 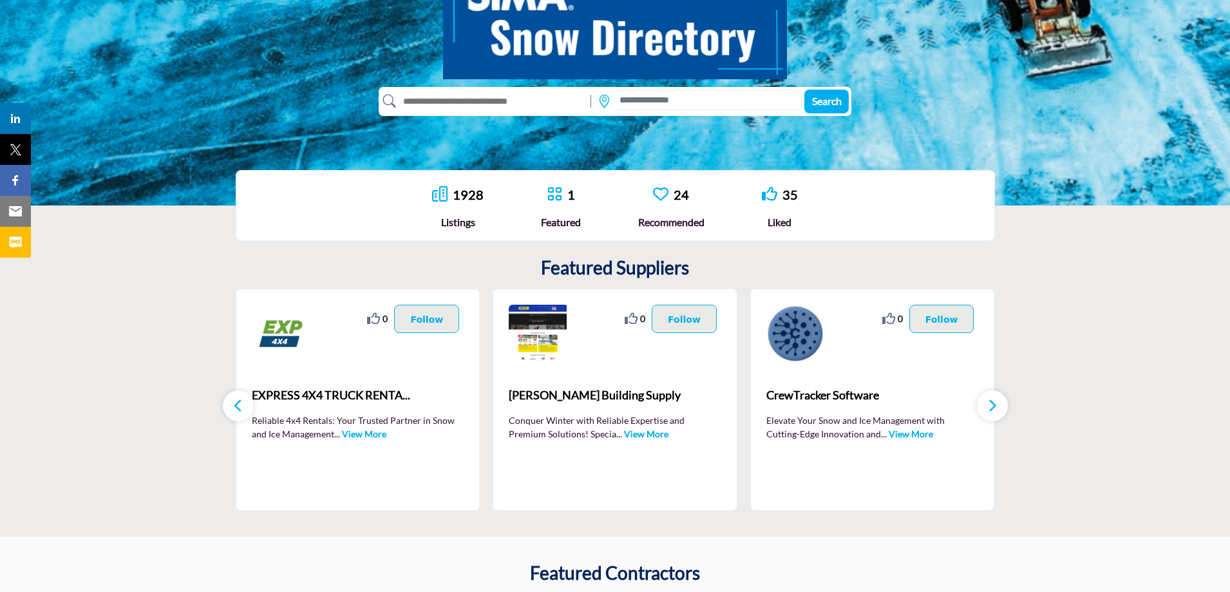 What do you see at coordinates (358, 395) in the screenshot?
I see `a: EXPRESS 4X4 TRUCK RENTA...` at bounding box center [358, 395].